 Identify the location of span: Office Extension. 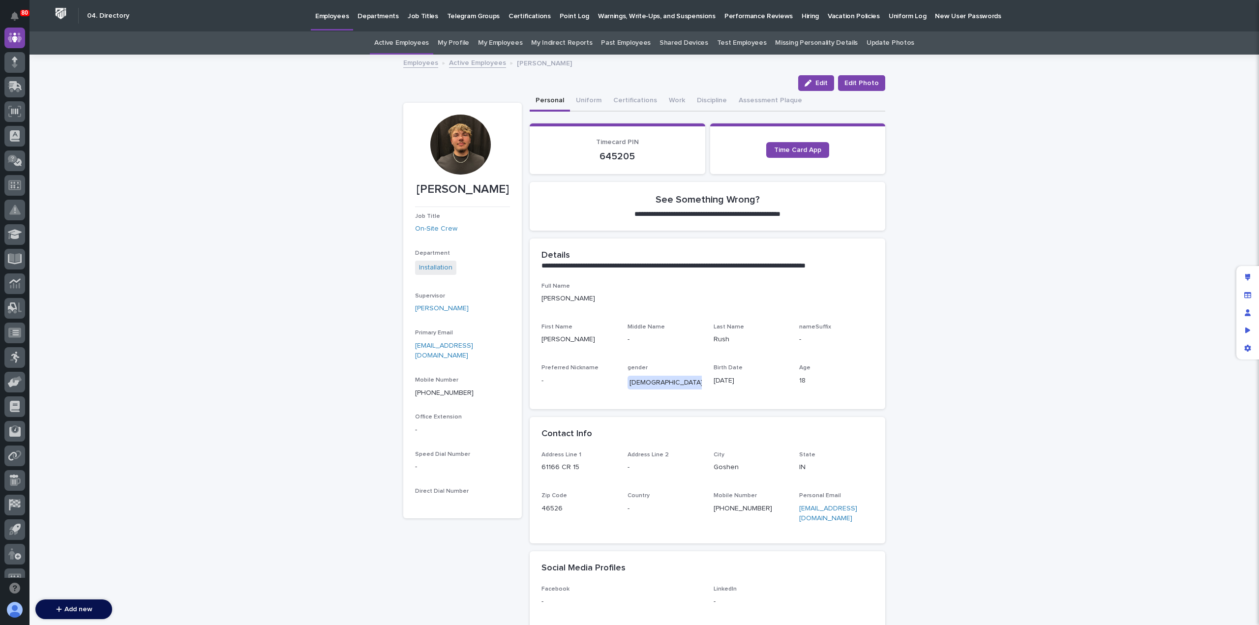
(438, 417).